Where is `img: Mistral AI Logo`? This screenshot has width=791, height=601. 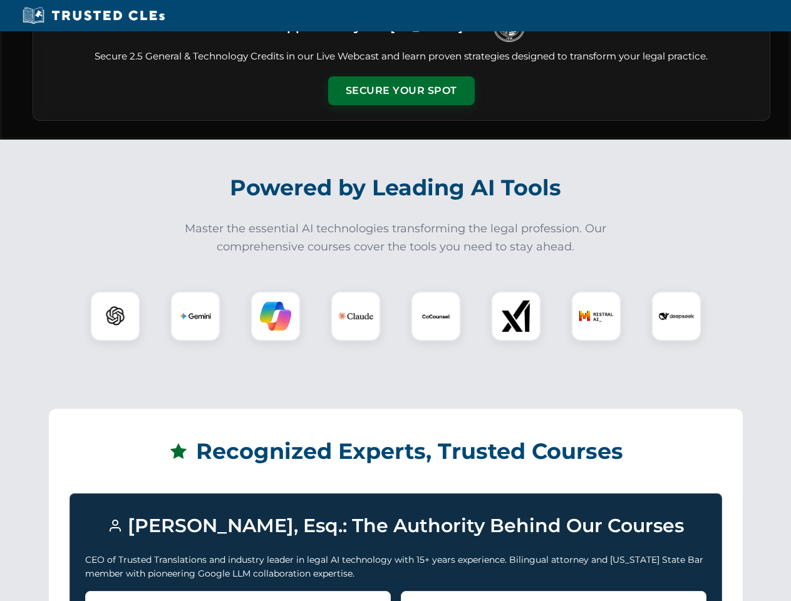 img: Mistral AI Logo is located at coordinates (596, 316).